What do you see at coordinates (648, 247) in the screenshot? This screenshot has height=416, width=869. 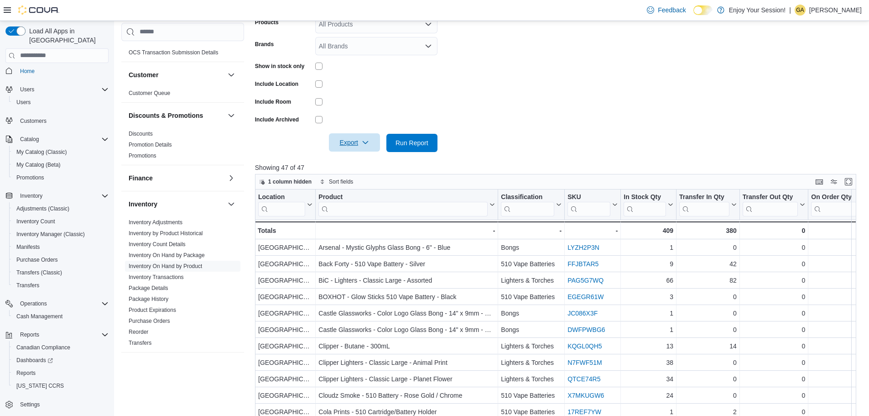 I see `div: 1` at bounding box center [648, 247].